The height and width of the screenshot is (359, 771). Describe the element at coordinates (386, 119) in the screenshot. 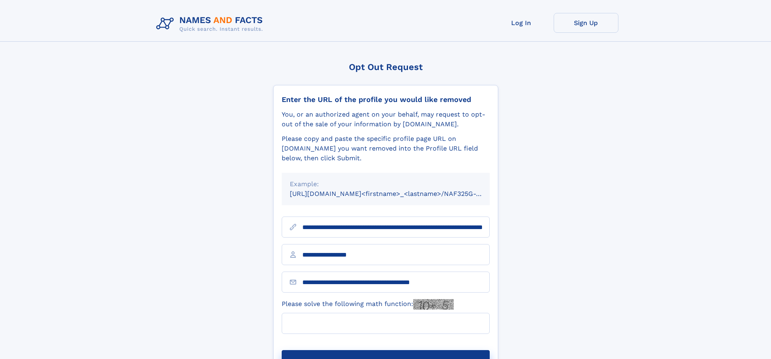

I see `div: You, or an authorized agent on your behalf, may request to opt-out of the sale of your informatio...` at that location.